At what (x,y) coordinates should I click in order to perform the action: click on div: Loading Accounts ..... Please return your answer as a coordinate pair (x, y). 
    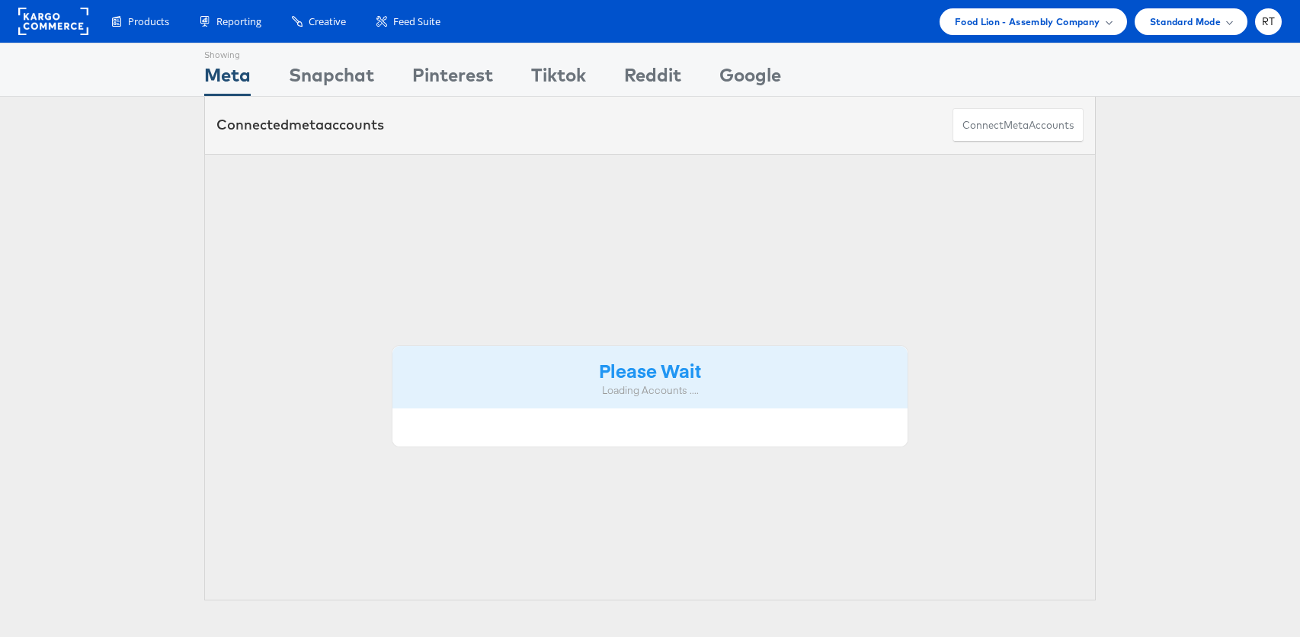
    Looking at the image, I should click on (650, 390).